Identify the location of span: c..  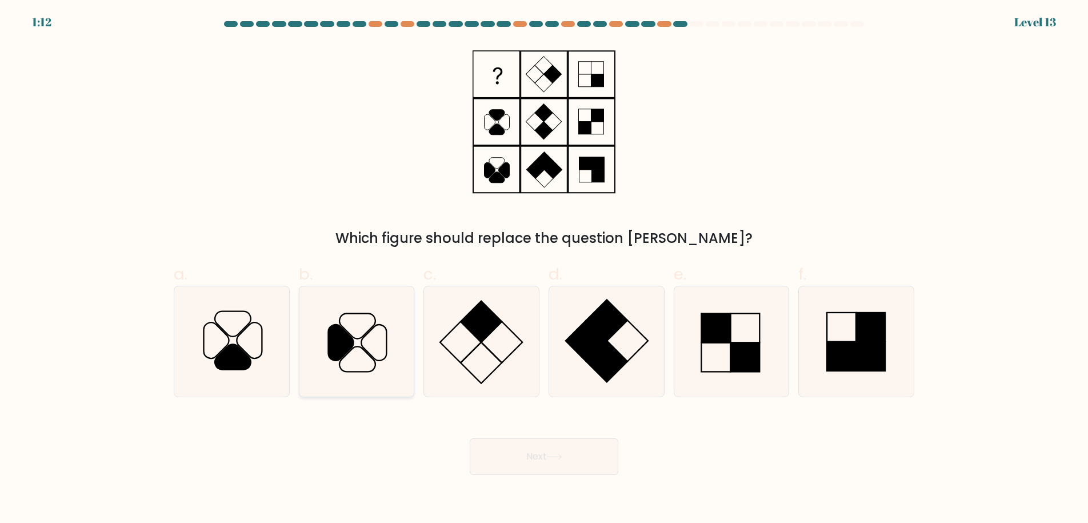
(430, 274).